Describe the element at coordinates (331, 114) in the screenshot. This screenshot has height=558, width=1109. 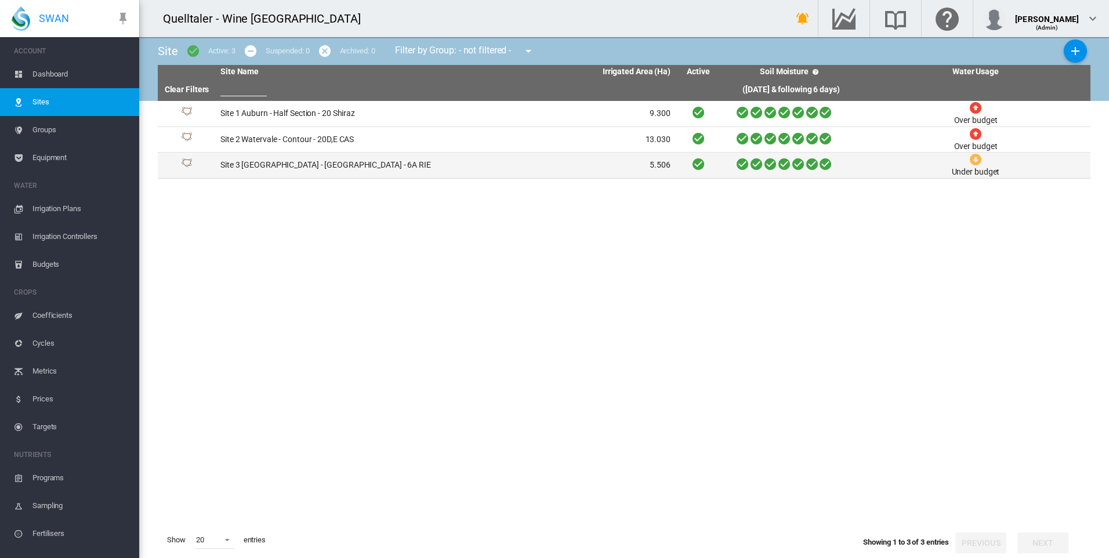
I see `td: Site 1 Auburn - Half Section - 20 Shiraz` at that location.